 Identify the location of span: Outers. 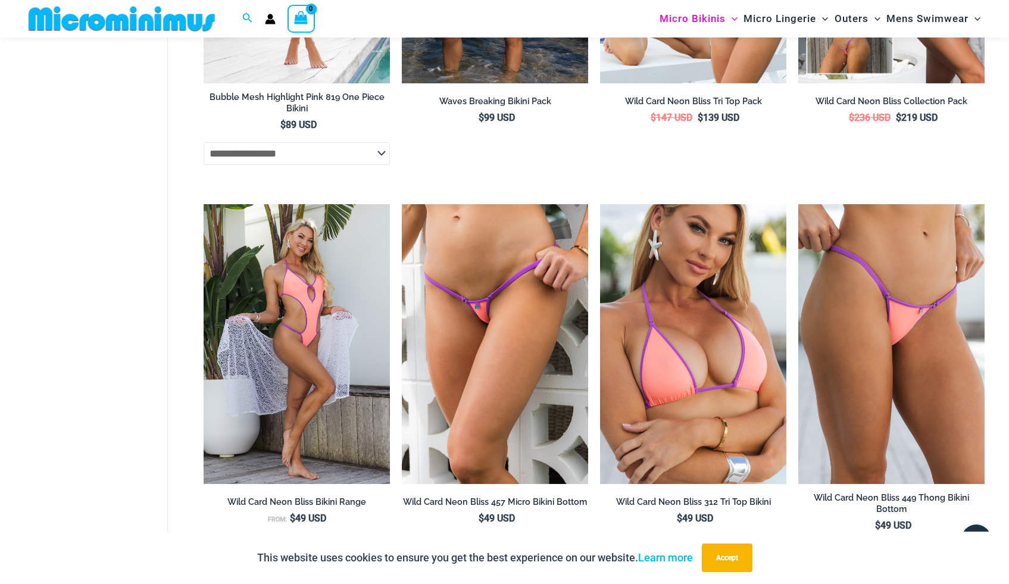
(851, 18).